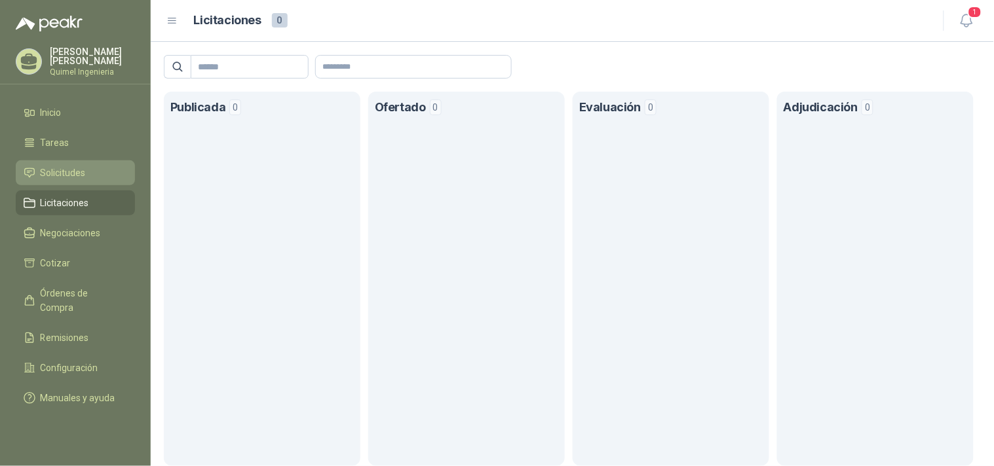 This screenshot has width=994, height=466. I want to click on a: Cotizar, so click(75, 263).